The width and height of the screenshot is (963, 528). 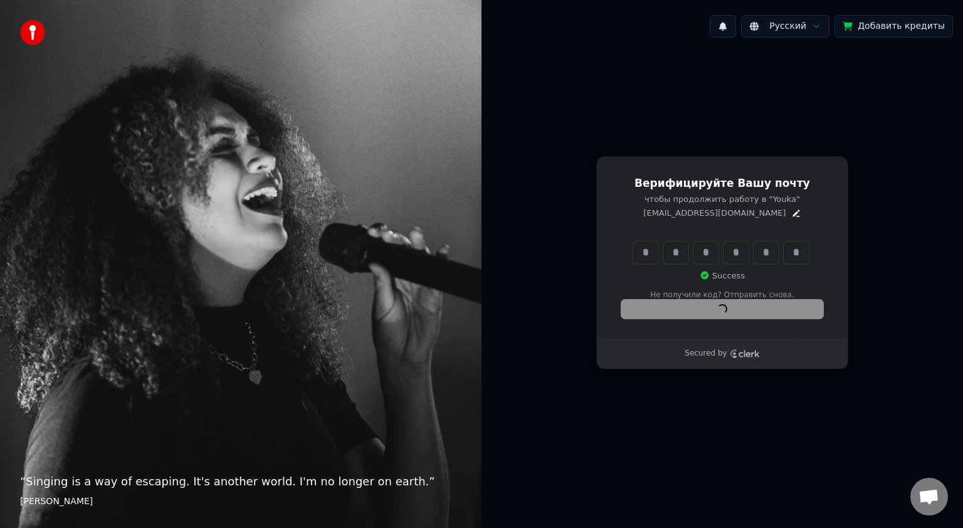 I want to click on img: youka, so click(x=33, y=33).